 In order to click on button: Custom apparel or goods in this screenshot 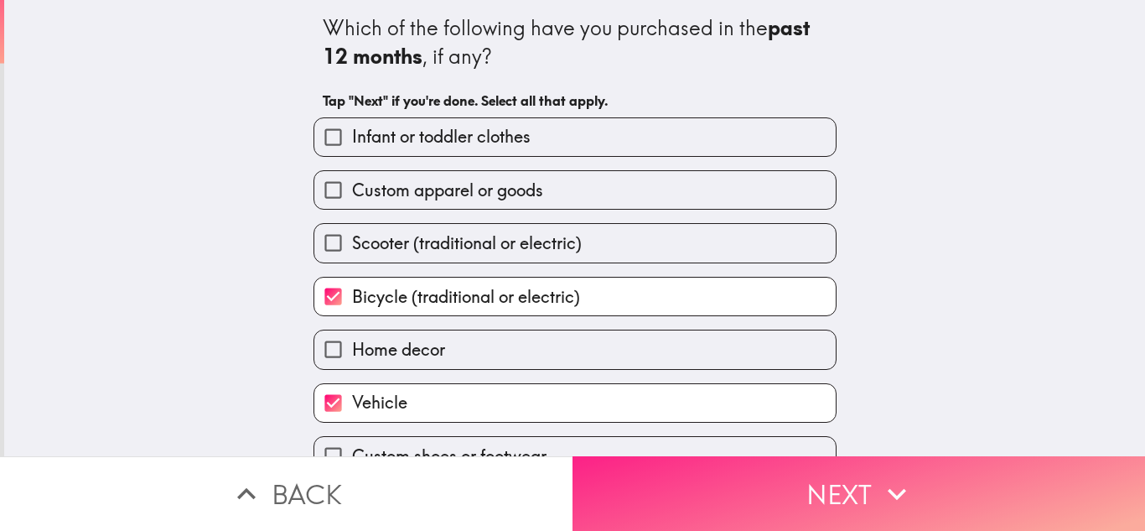, I will do `click(575, 189)`.